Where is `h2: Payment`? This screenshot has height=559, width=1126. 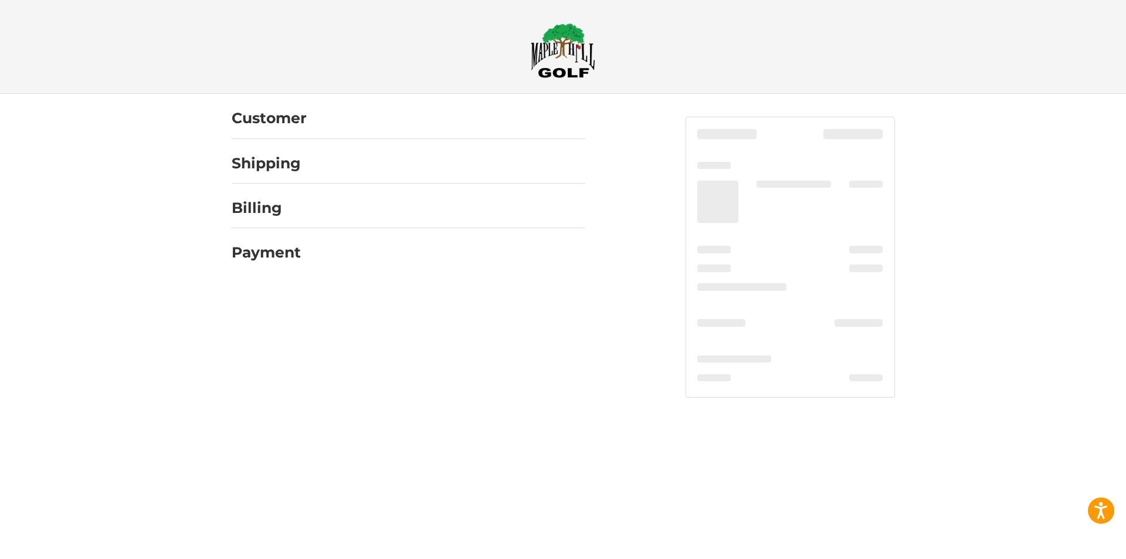 h2: Payment is located at coordinates (266, 252).